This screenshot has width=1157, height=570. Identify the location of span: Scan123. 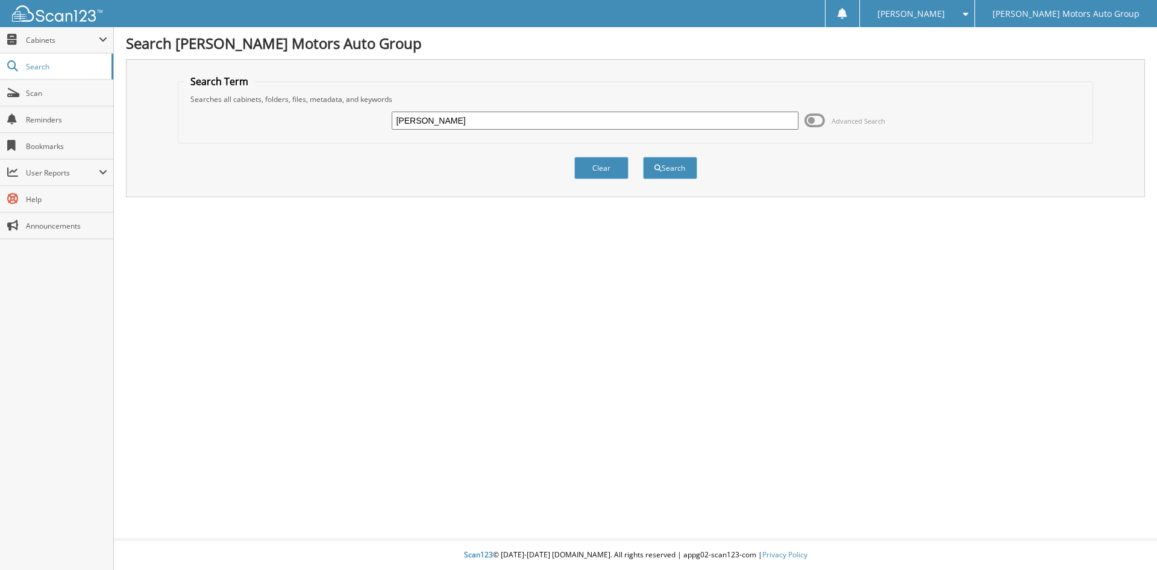
(479, 554).